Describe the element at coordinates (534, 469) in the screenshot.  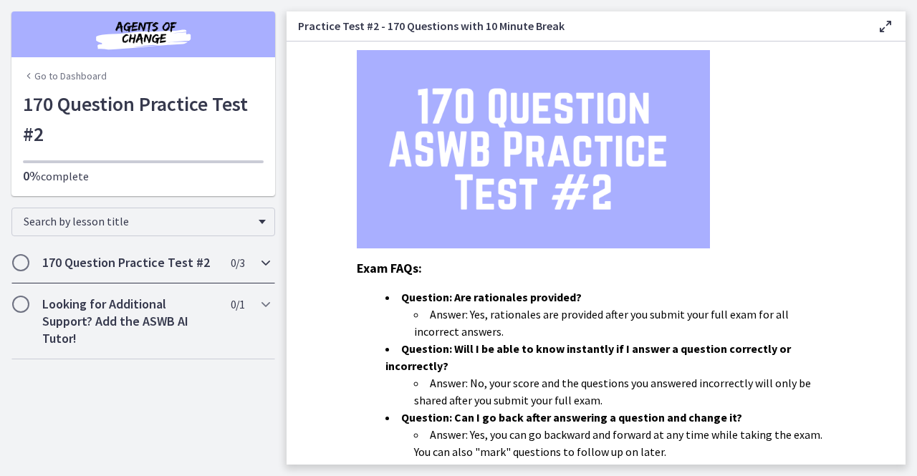
I see `strong: Question: What if I have to stop the exam halfway?` at that location.